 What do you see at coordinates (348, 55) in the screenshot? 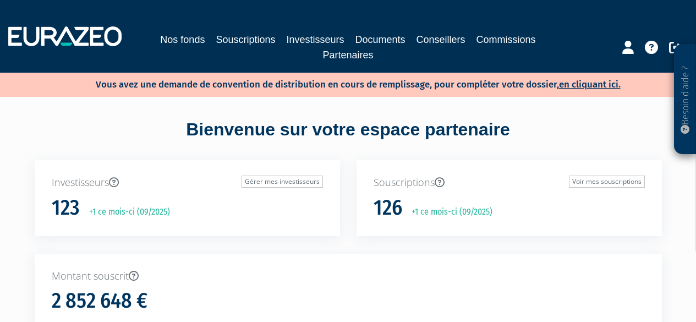
I see `a: Partenaires` at bounding box center [348, 55].